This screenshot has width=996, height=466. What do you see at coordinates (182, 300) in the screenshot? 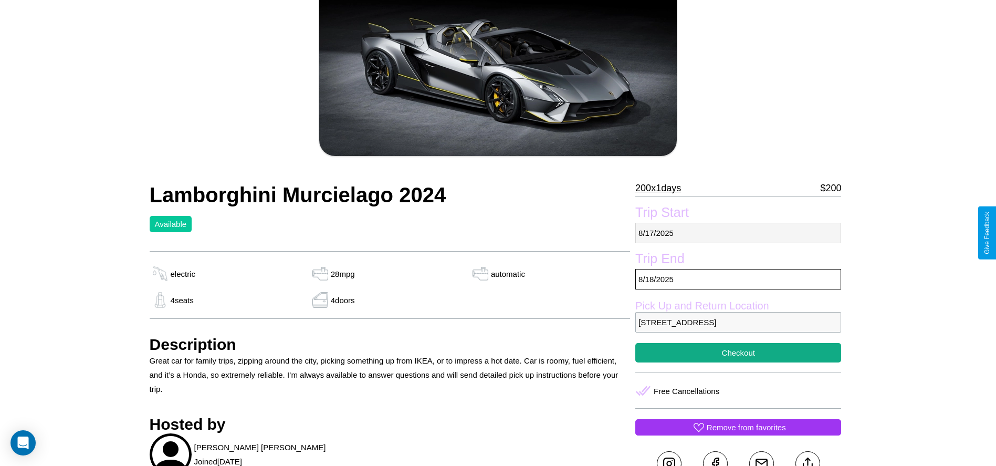
I see `p: 4 seats` at bounding box center [182, 300].